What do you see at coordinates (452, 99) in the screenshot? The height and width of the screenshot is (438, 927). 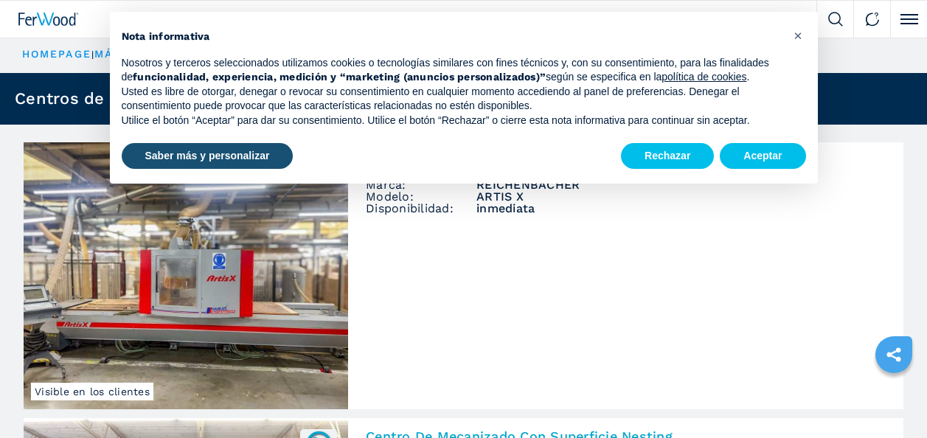 I see `p: Usted es libre de otorgar, denegar o revocar su consentimiento en cualquier momento accediendo al...` at bounding box center [452, 99].